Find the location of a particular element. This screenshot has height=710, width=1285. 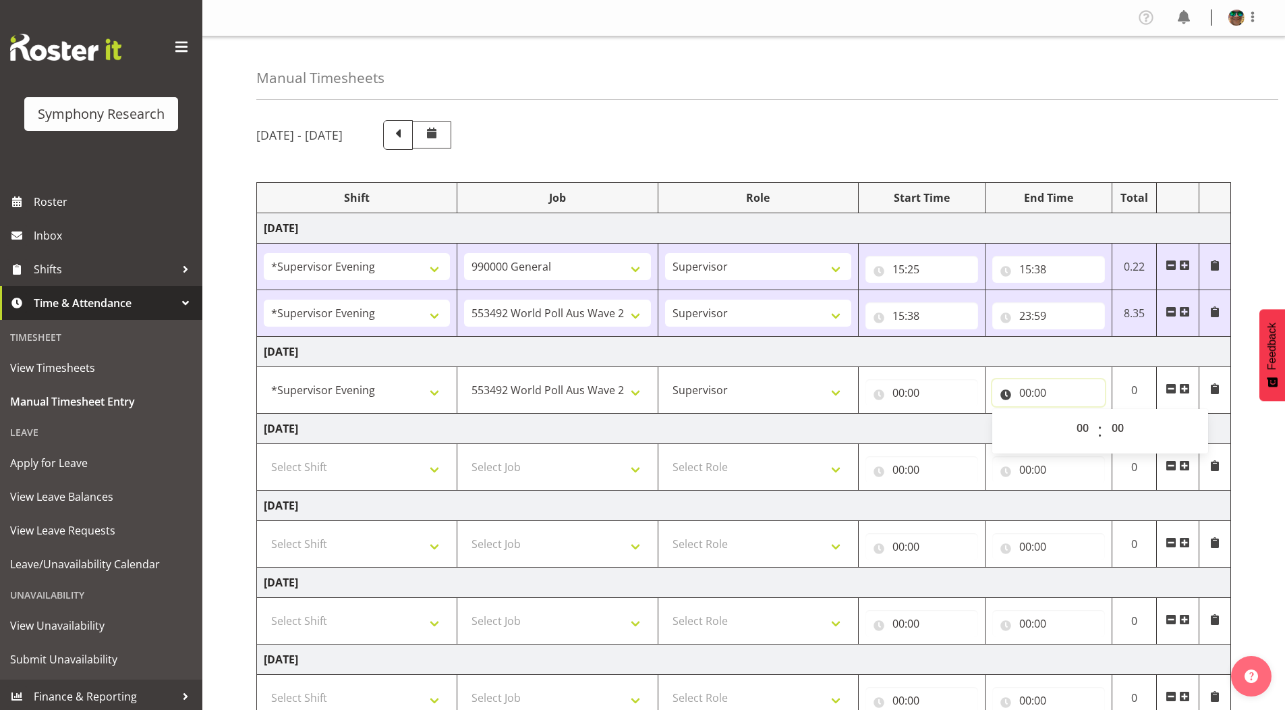

img: said-a-husainf550afc858a57597b0cc8f557ce64376.png is located at coordinates (1237, 18).